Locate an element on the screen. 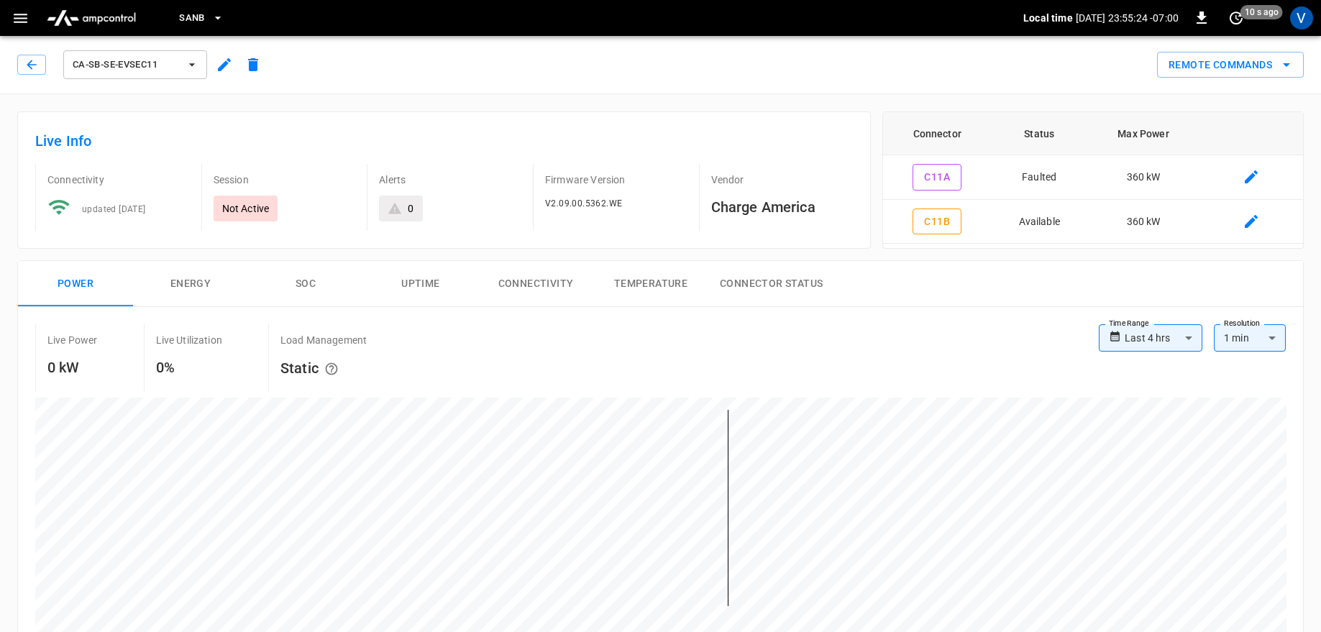 This screenshot has height=632, width=1321. h6: Static is located at coordinates (324, 370).